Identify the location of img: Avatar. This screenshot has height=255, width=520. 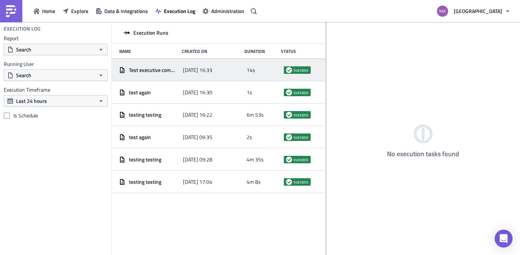
(442, 11).